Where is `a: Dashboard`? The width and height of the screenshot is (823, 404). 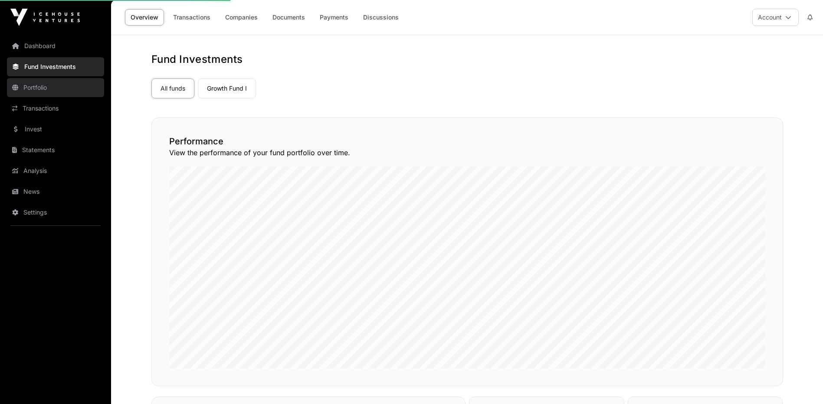 a: Dashboard is located at coordinates (55, 46).